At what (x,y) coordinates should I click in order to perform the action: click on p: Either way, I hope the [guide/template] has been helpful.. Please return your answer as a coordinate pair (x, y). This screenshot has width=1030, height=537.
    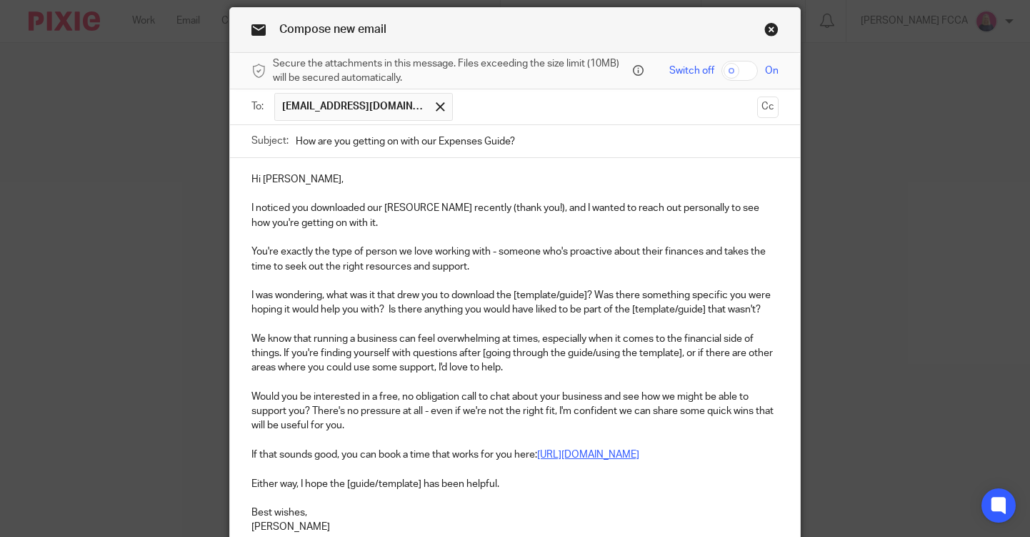
    Looking at the image, I should click on (515, 484).